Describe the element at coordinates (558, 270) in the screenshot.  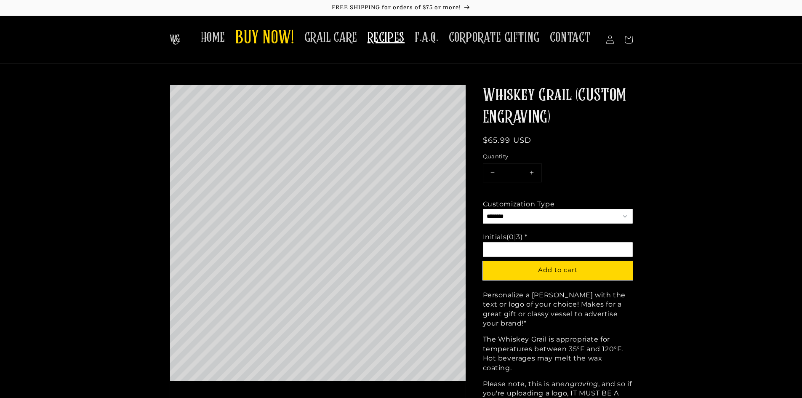
I see `span: Add to cart` at that location.